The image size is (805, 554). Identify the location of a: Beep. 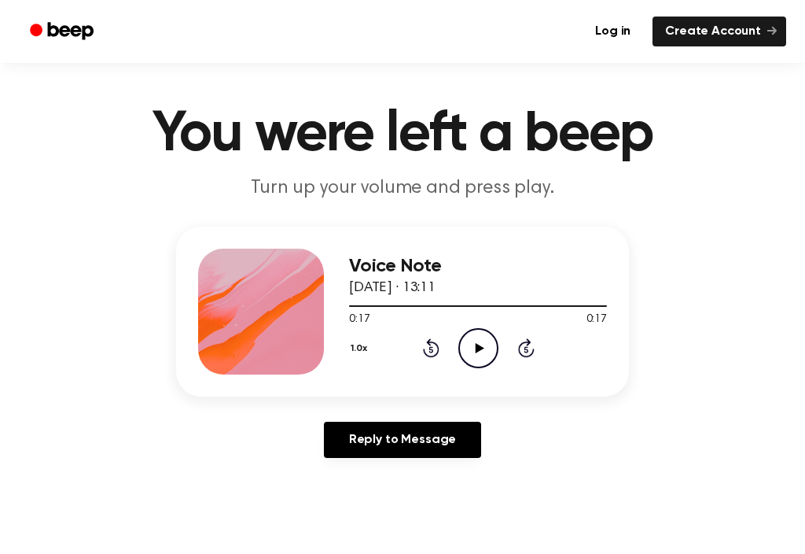
(63, 31).